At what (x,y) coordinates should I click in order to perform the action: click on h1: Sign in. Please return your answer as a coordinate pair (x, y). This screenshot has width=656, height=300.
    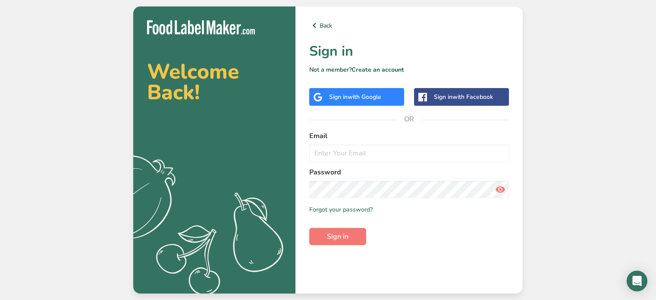
    Looking at the image, I should click on (409, 51).